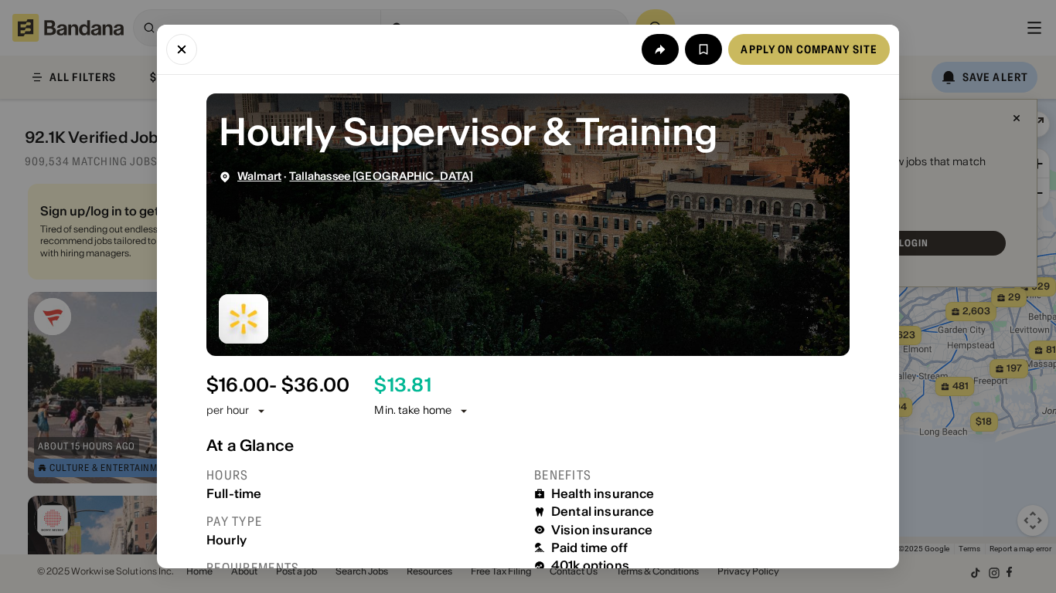  Describe the element at coordinates (589, 548) in the screenshot. I see `div: Paid time off` at that location.